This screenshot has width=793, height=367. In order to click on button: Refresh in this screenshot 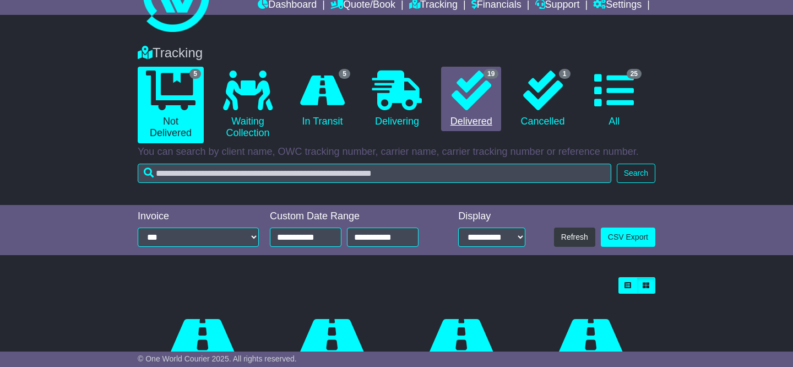, I will do `click(574, 237)`.